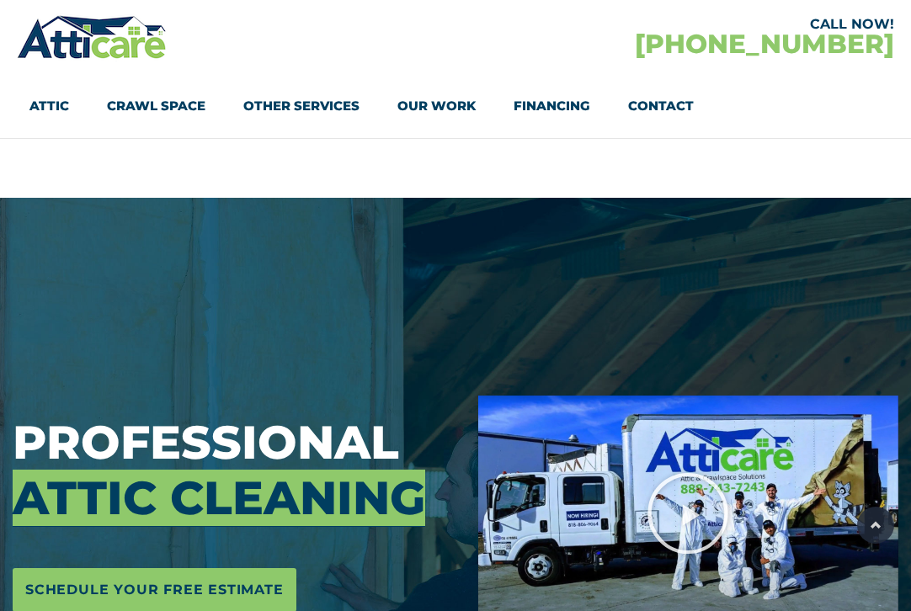  Describe the element at coordinates (156, 106) in the screenshot. I see `a: Crawl Space` at that location.